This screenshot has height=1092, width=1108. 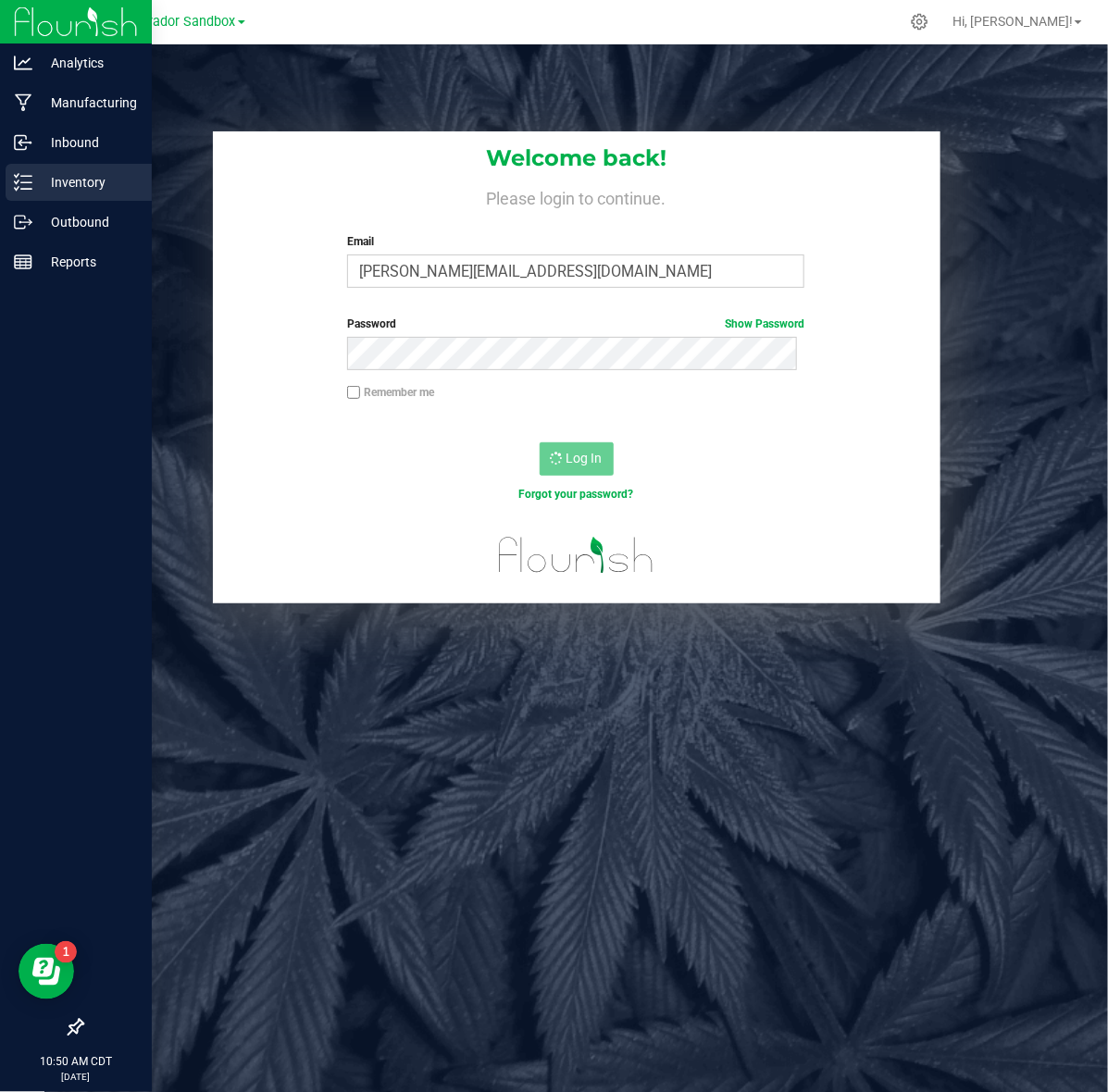 What do you see at coordinates (11, 10) in the screenshot?
I see `span: 1` at bounding box center [11, 10].